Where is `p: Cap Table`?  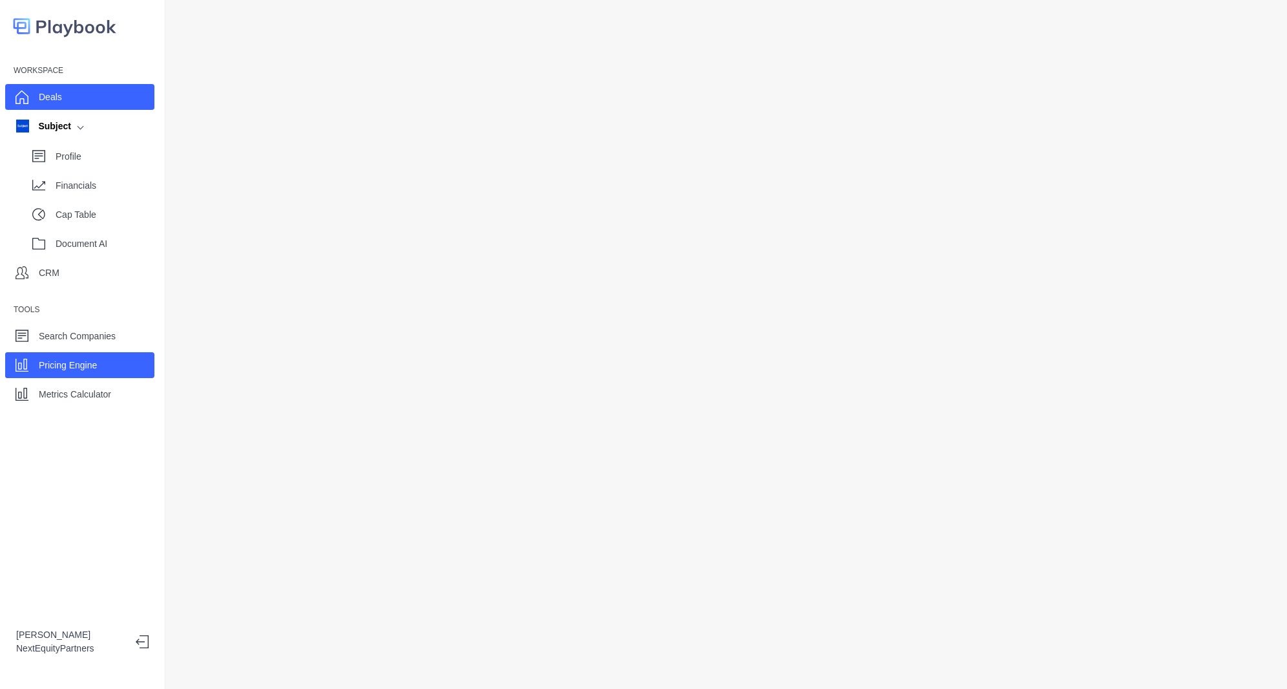 p: Cap Table is located at coordinates (105, 214).